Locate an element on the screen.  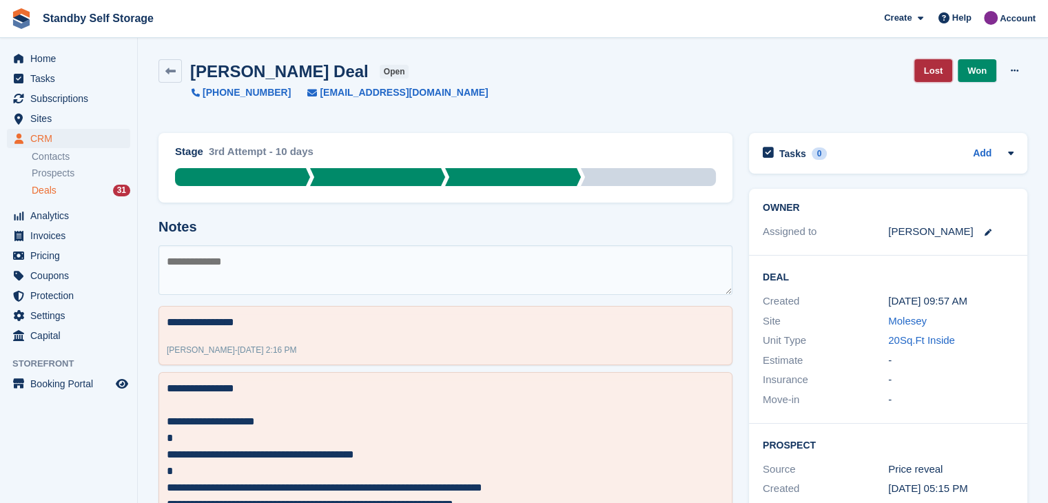
div: Insurance is located at coordinates (825, 380).